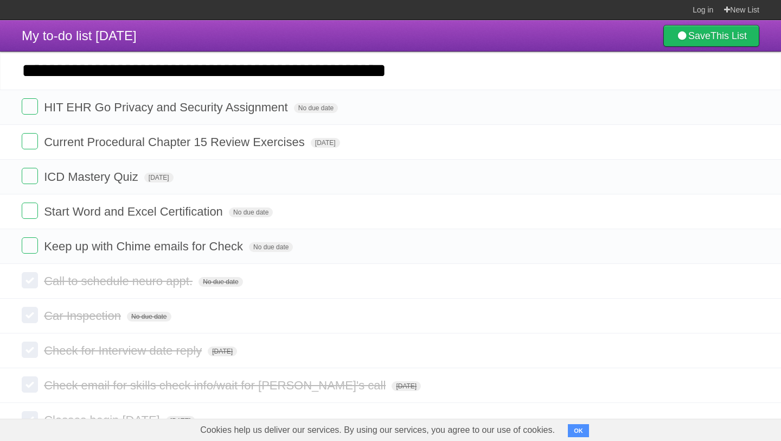  Describe the element at coordinates (92, 176) in the screenshot. I see `span: ICD Mastery Quiz` at that location.